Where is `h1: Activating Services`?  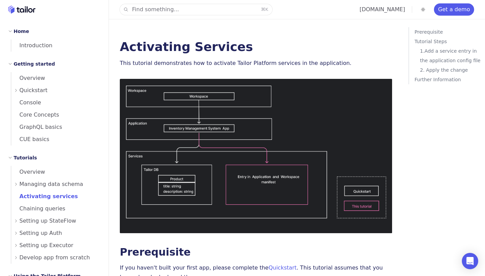 h1: Activating Services is located at coordinates (256, 47).